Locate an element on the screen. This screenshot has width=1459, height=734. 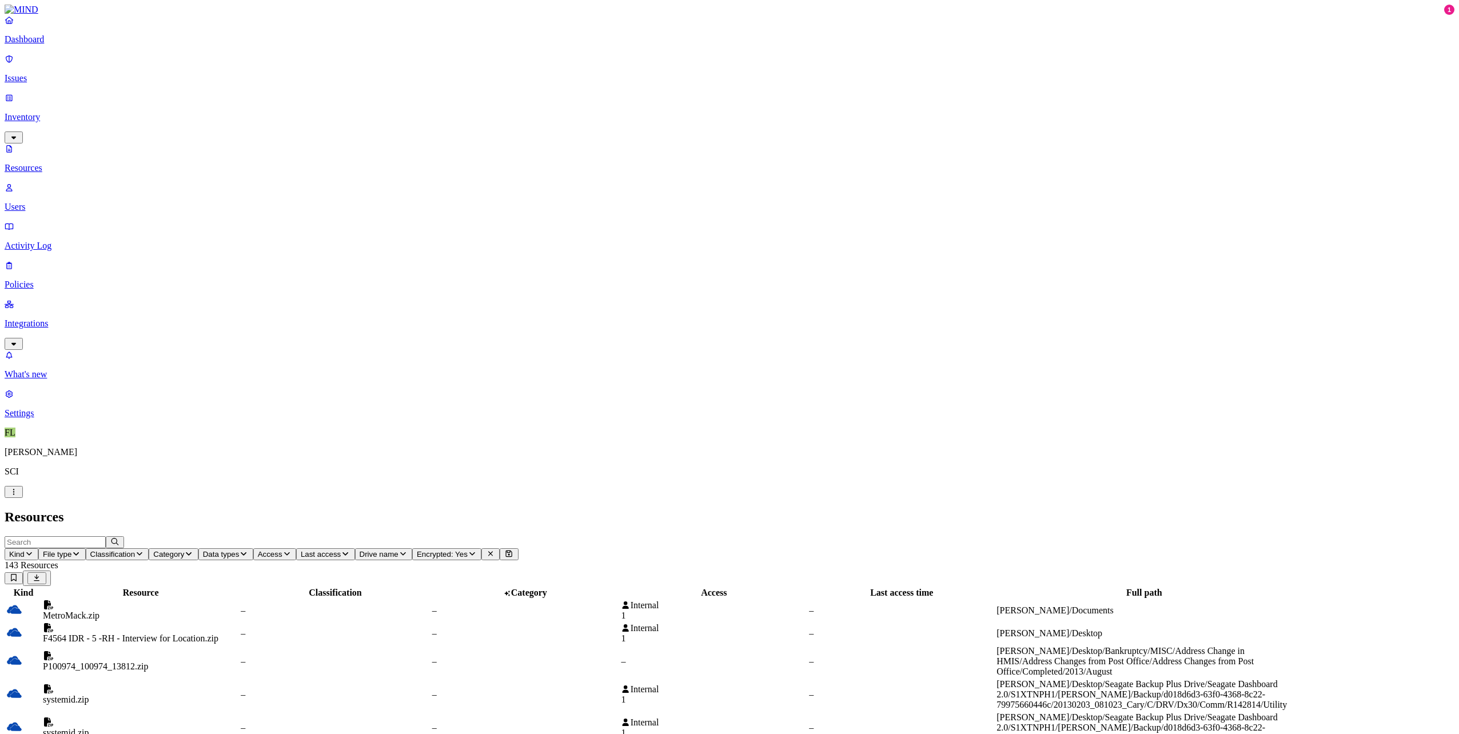
a: MIND is located at coordinates (730, 10).